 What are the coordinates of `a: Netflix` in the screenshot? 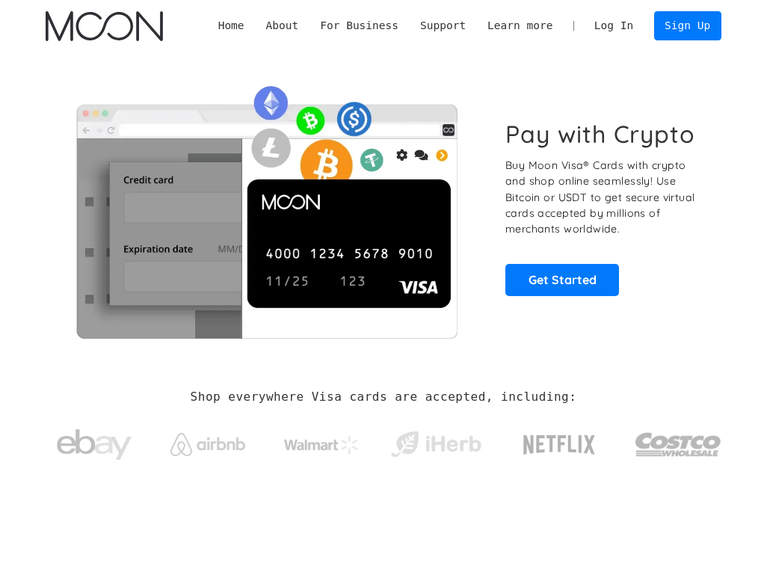 It's located at (559, 441).